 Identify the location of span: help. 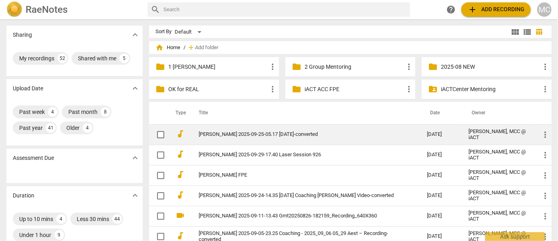
(451, 10).